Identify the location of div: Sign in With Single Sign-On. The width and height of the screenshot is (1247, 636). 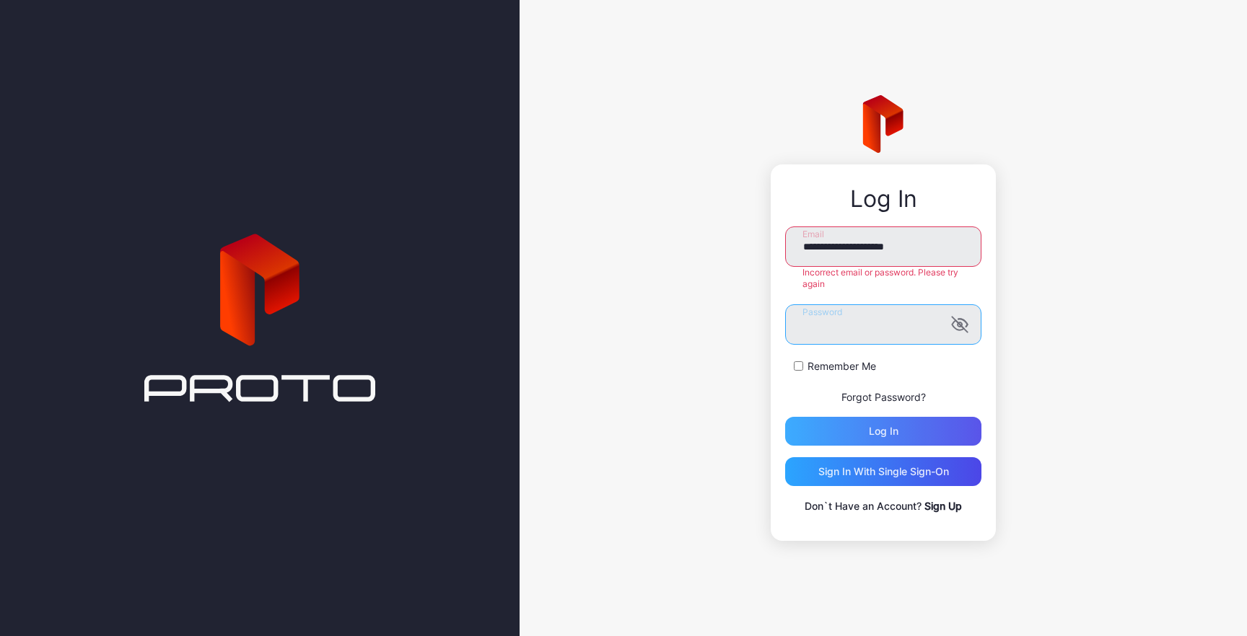
(883, 472).